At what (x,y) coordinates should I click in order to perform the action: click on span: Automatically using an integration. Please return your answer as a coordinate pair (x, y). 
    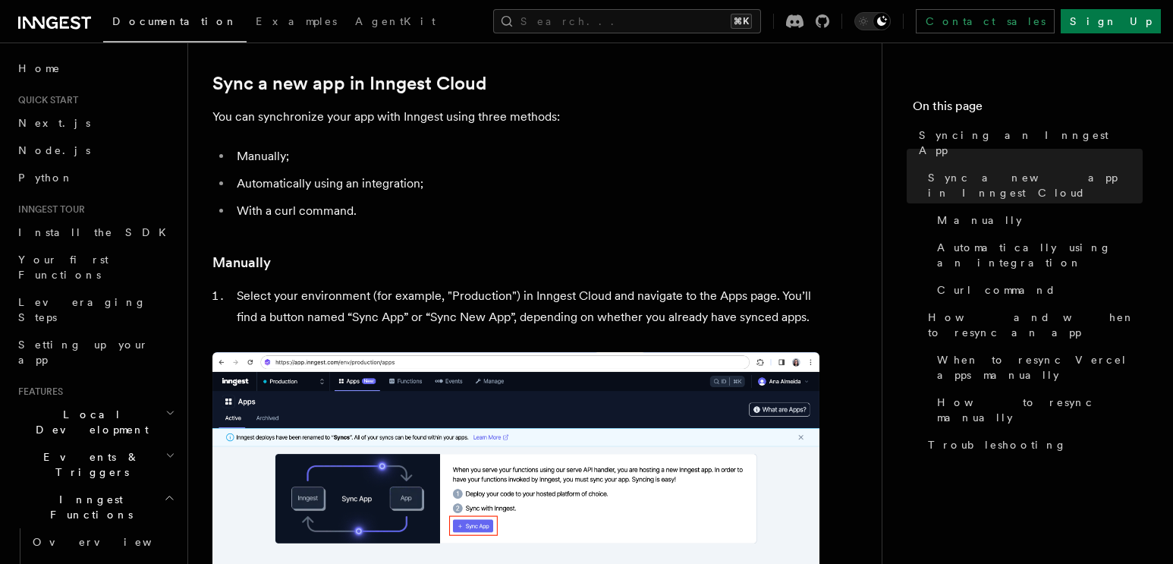
    Looking at the image, I should click on (1039, 255).